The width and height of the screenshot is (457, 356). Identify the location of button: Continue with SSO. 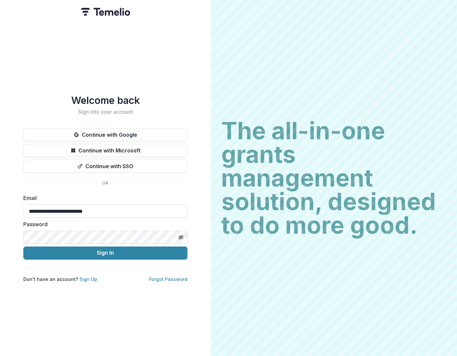
(105, 166).